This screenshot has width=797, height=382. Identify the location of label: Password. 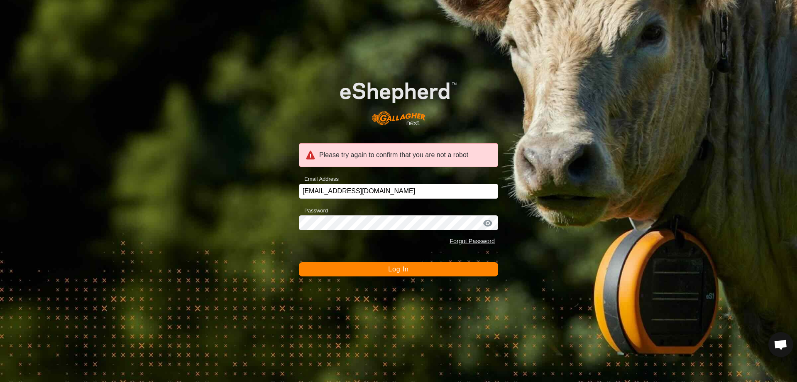
(314, 211).